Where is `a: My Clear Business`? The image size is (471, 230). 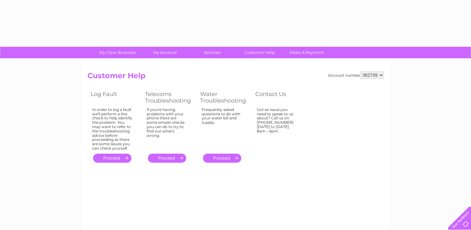 a: My Clear Business is located at coordinates (117, 52).